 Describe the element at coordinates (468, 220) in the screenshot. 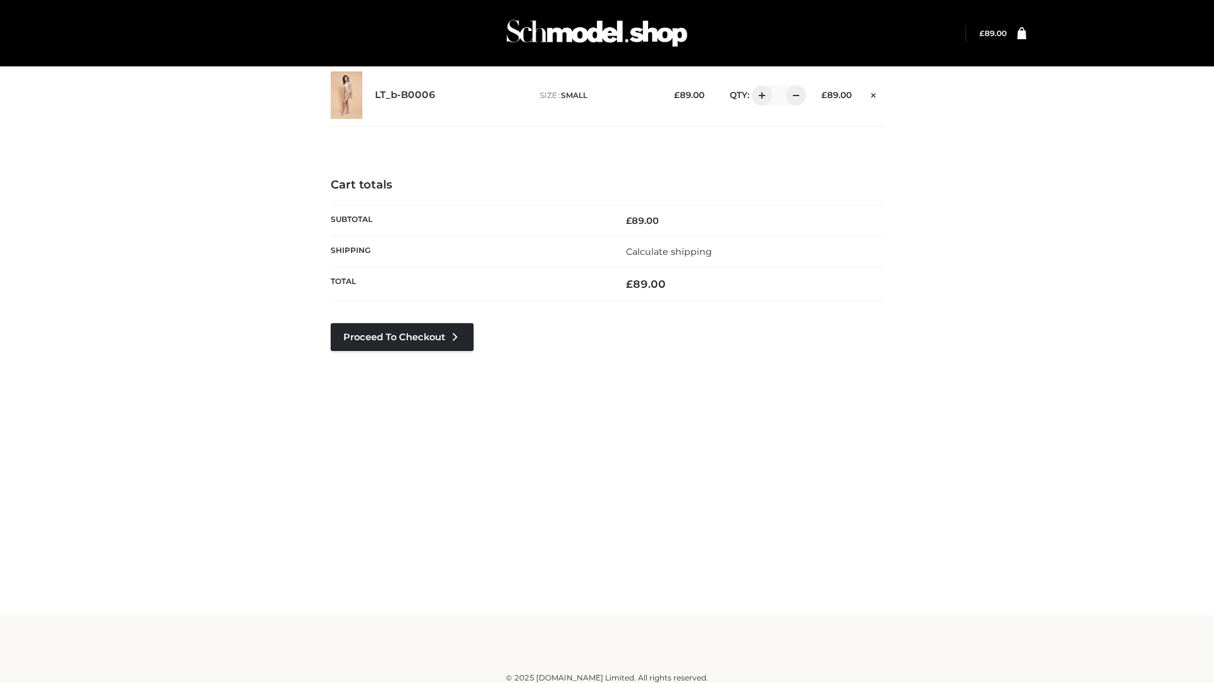

I see `th: Subtotal` at that location.